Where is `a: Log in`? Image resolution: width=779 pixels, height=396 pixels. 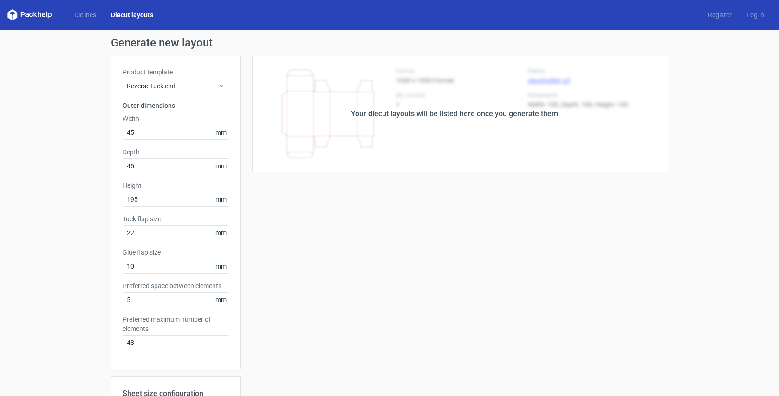 a: Log in is located at coordinates (755, 15).